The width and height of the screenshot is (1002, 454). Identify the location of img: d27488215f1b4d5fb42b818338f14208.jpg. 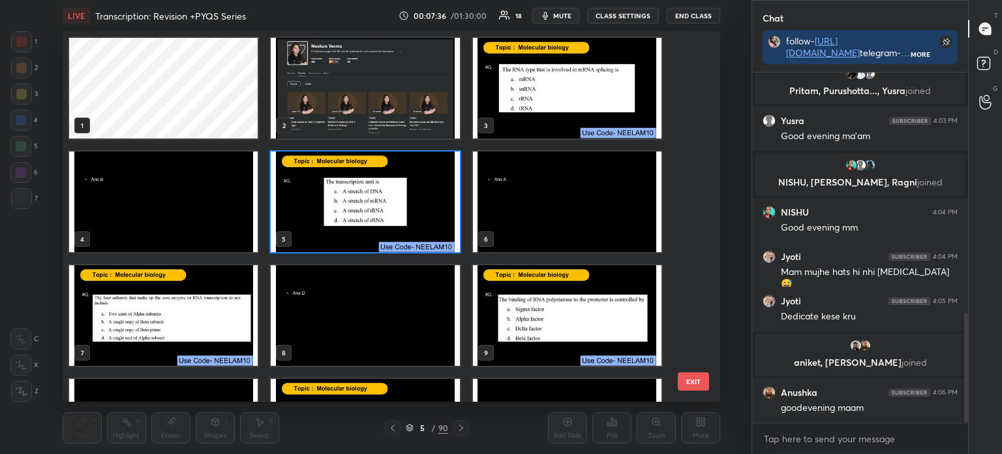
(775, 42).